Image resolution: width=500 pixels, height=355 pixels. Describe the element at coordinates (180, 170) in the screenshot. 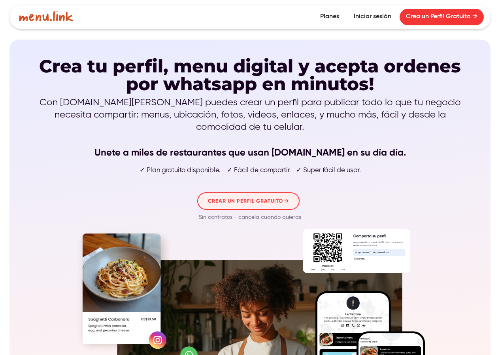

I see `p: ✓ Plan gratuito disponible.` at that location.